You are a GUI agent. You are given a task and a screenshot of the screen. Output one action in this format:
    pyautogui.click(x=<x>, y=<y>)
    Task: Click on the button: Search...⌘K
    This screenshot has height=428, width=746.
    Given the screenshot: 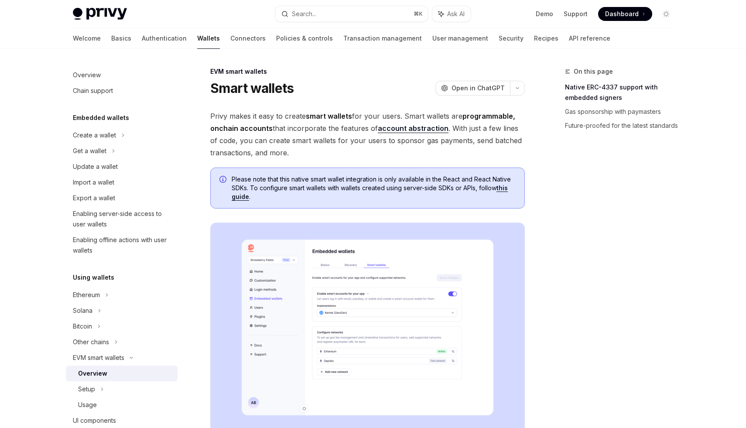 What is the action you would take?
    pyautogui.click(x=352, y=14)
    